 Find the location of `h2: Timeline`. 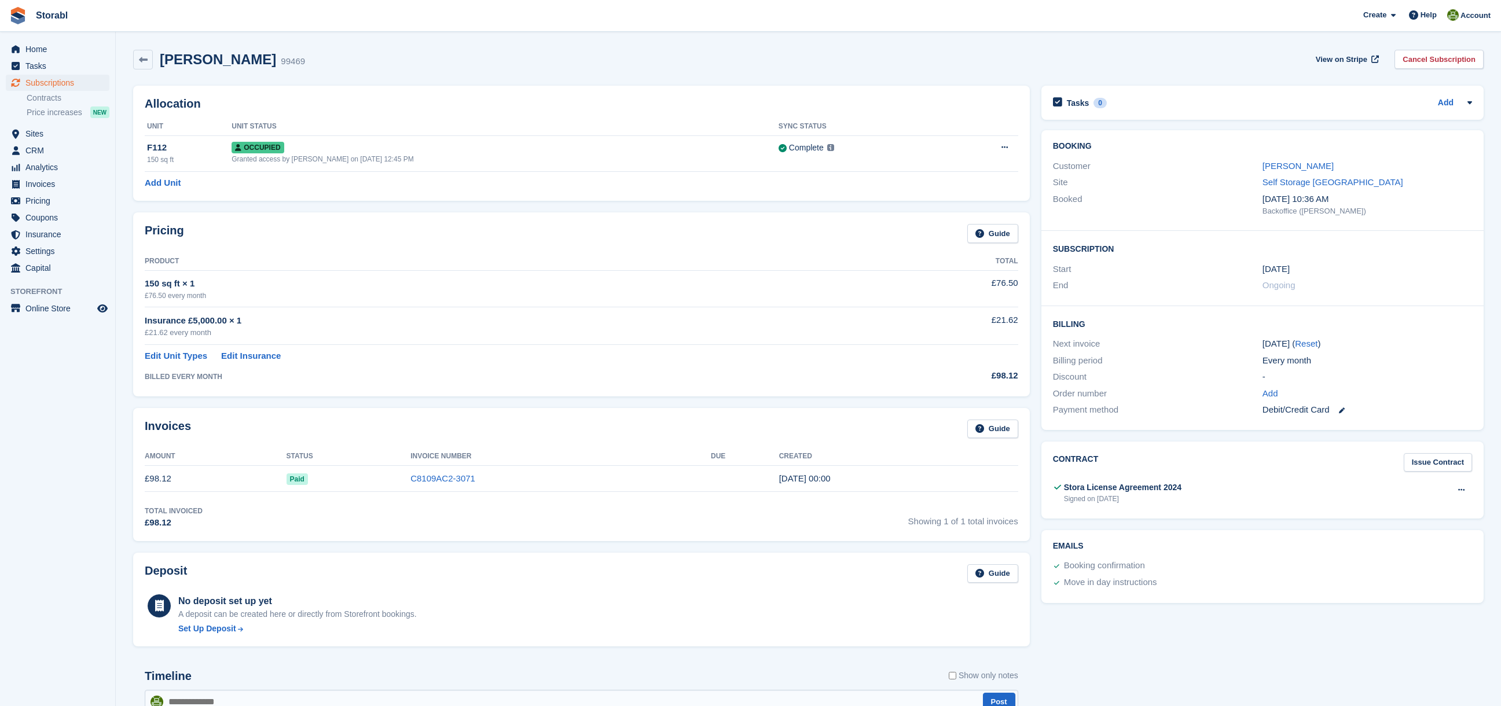

h2: Timeline is located at coordinates (168, 676).